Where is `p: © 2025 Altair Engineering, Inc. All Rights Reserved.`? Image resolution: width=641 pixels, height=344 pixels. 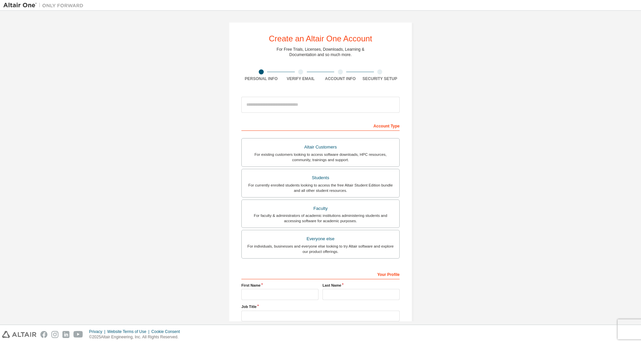 p: © 2025 Altair Engineering, Inc. All Rights Reserved. is located at coordinates (136, 337).